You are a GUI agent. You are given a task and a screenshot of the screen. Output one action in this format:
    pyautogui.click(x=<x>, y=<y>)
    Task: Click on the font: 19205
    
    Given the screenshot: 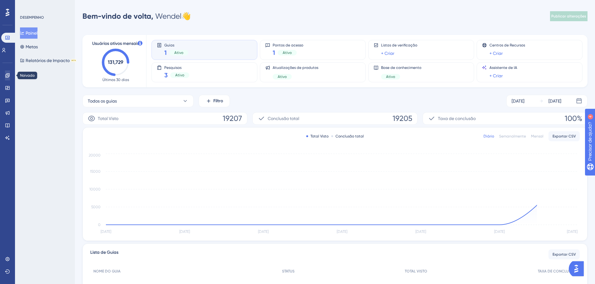 What is the action you would take?
    pyautogui.click(x=402, y=119)
    